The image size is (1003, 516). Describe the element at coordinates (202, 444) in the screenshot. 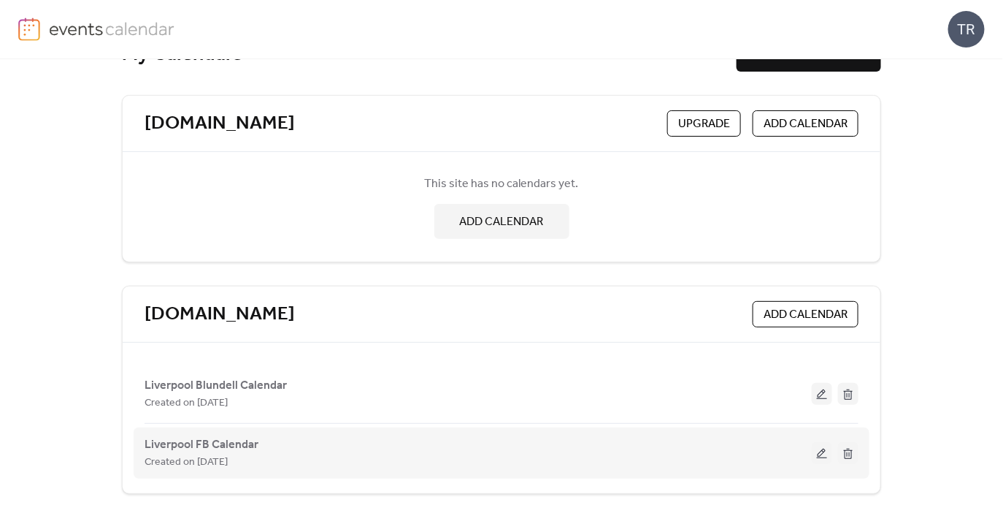

I see `a: Liverpool FB Calendar` at that location.